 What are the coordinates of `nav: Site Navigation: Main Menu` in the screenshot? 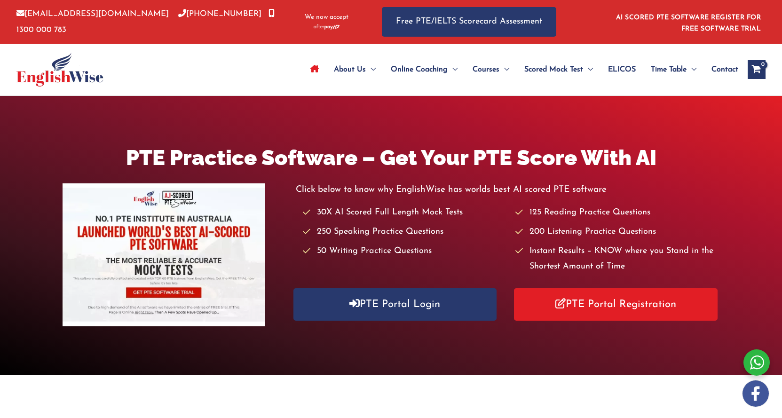 It's located at (521, 70).